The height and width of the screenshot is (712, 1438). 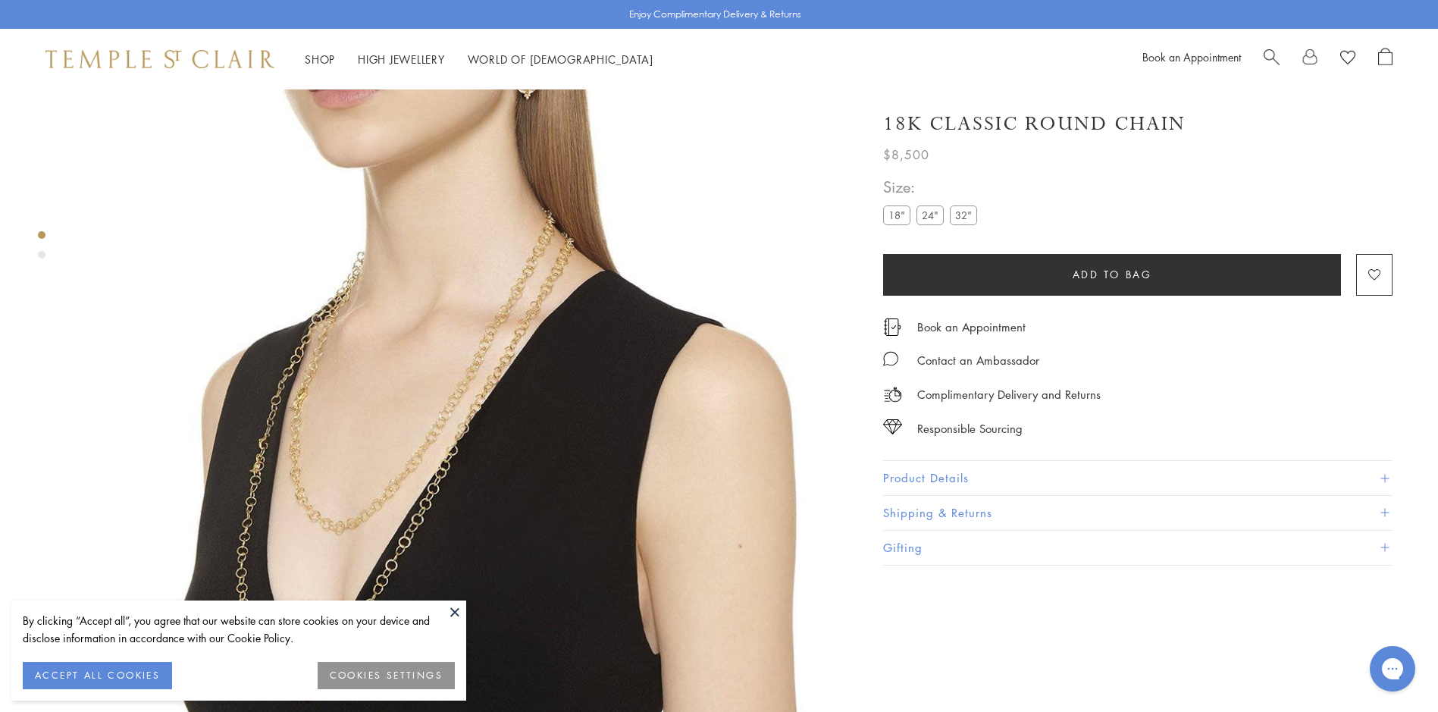 What do you see at coordinates (1138, 513) in the screenshot?
I see `button: Shipping & Returns` at bounding box center [1138, 513].